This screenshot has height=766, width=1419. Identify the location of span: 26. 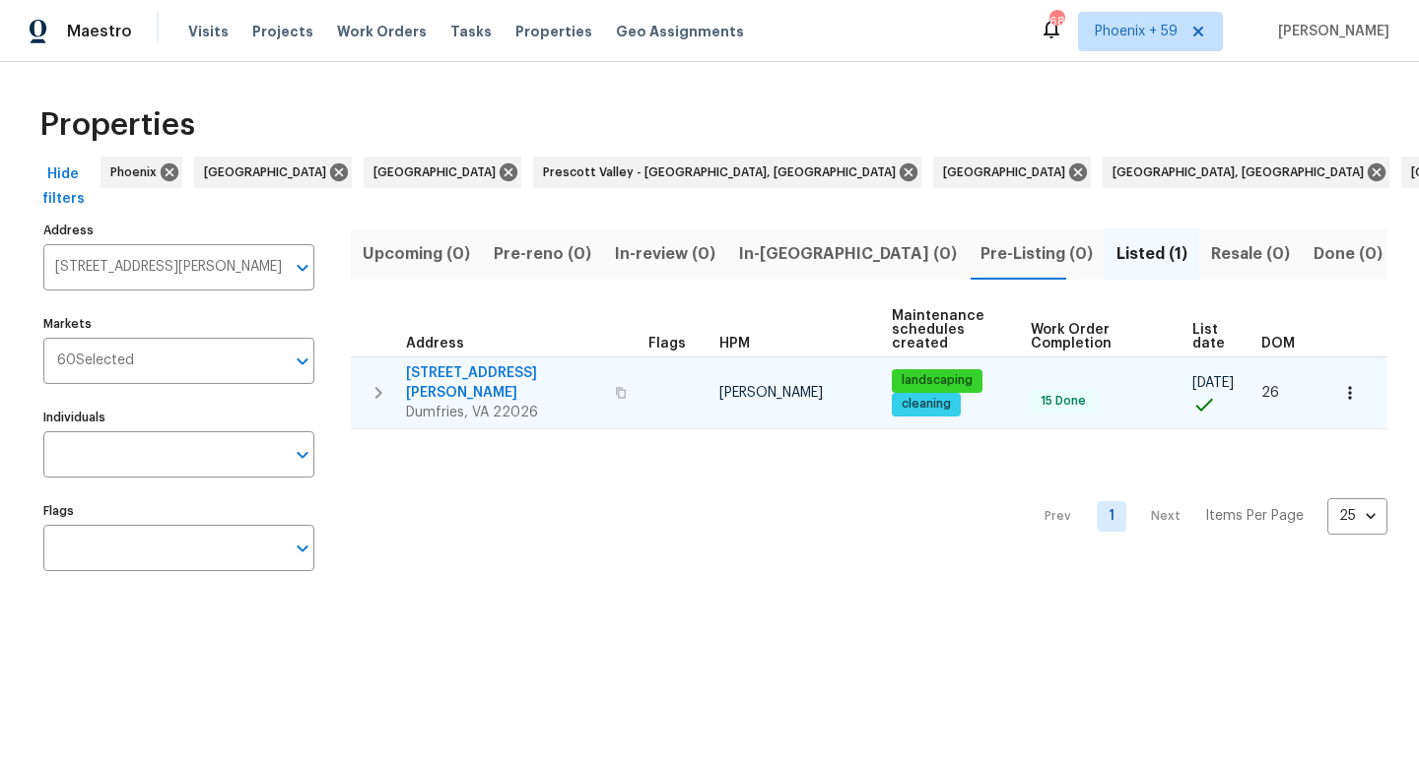
(1270, 393).